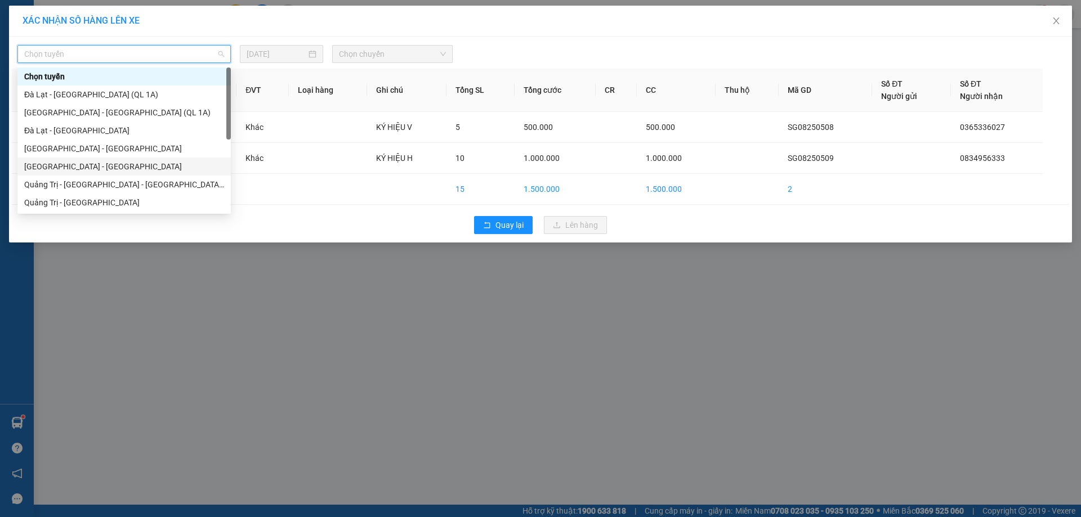  Describe the element at coordinates (124, 149) in the screenshot. I see `div: Sài Gòn - Đà Lạt` at that location.